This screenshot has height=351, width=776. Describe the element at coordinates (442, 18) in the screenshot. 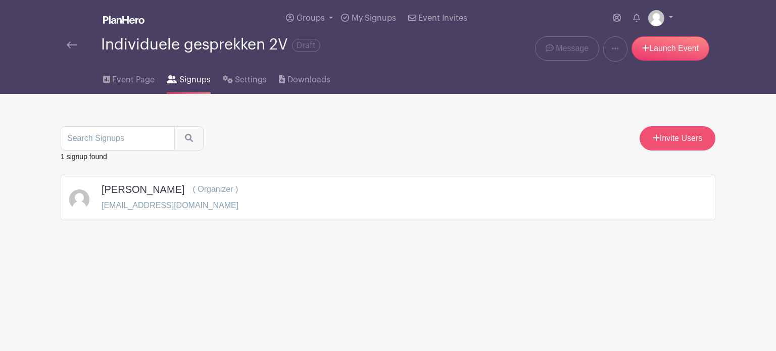

I see `span: Event Invites` at that location.